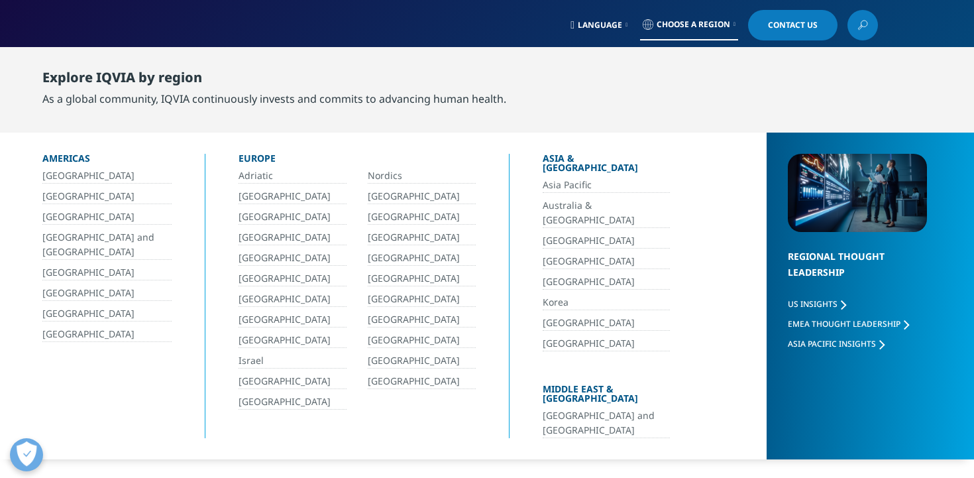  Describe the element at coordinates (600, 25) in the screenshot. I see `span: Language` at that location.